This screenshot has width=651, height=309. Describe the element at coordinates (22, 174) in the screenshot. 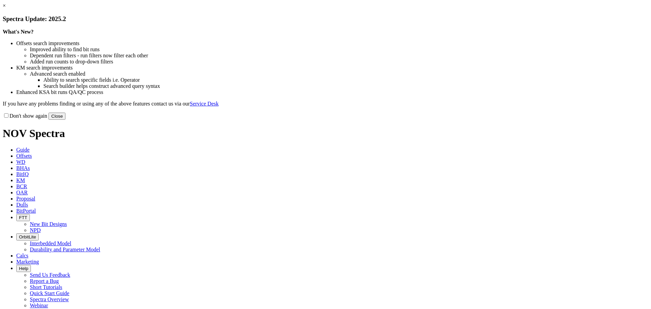

I see `span: BitIQ` at that location.